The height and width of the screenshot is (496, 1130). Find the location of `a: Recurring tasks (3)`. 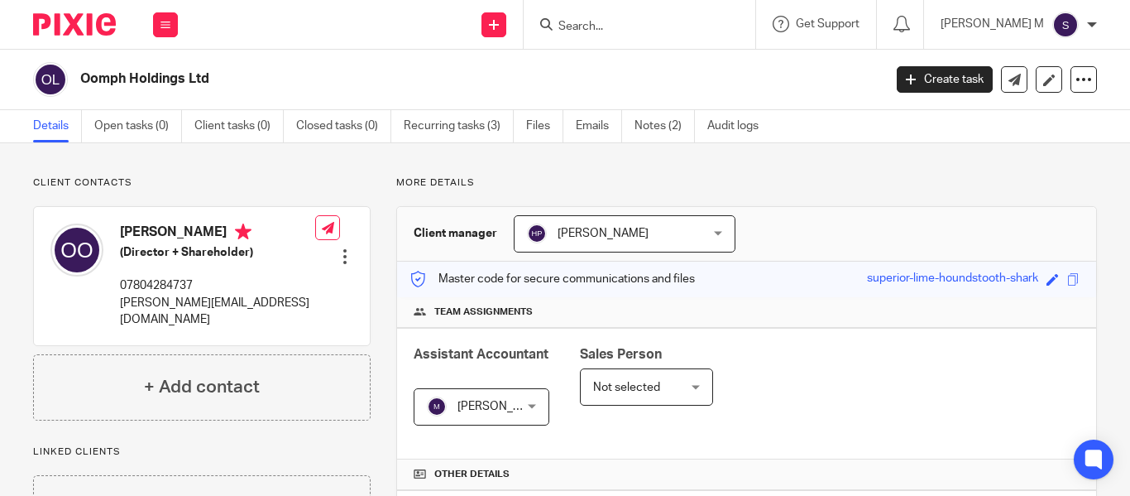

a: Recurring tasks (3) is located at coordinates (458, 126).